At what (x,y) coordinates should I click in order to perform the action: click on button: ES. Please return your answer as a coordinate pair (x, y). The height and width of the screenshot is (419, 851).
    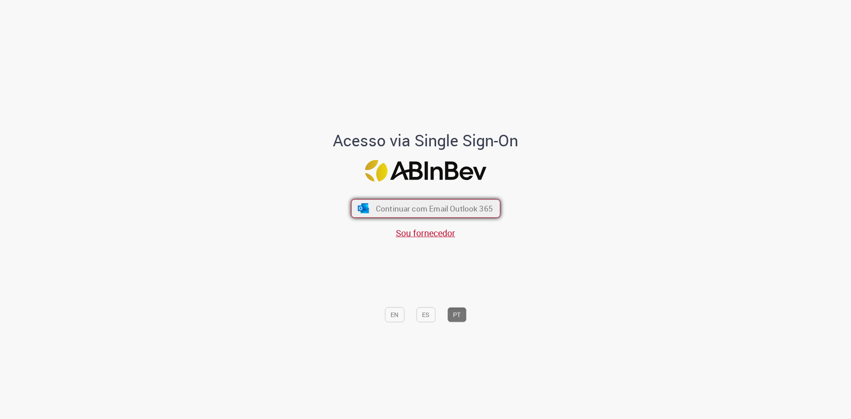
    Looking at the image, I should click on (426, 315).